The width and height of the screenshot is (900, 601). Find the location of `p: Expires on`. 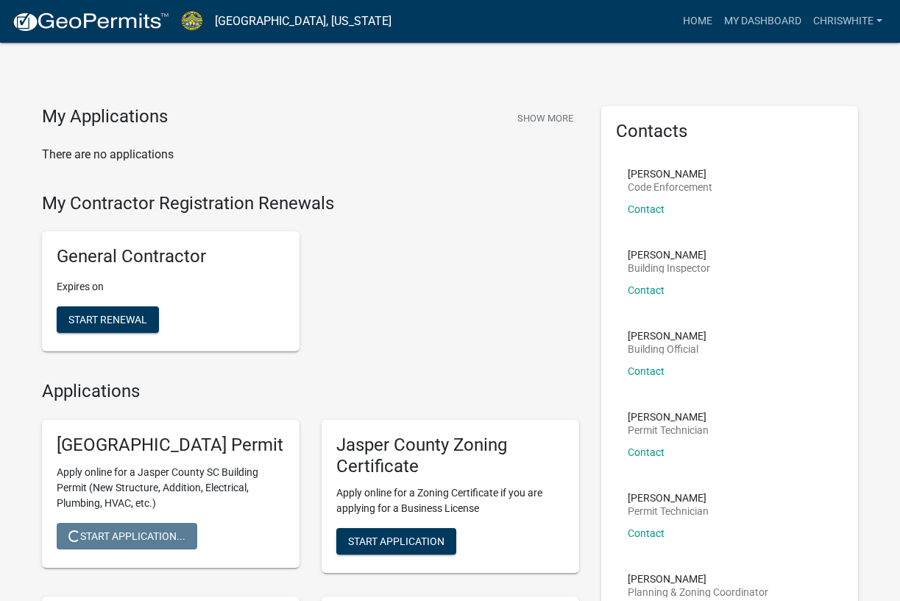

p: Expires on is located at coordinates (171, 286).